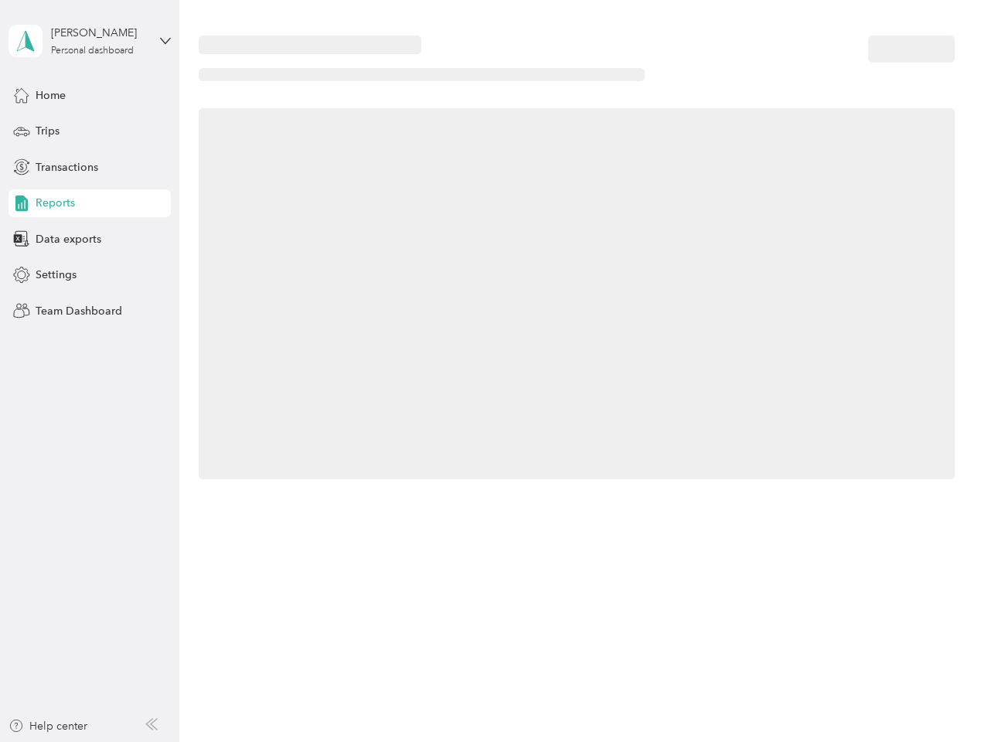  Describe the element at coordinates (66, 167) in the screenshot. I see `span: Transactions` at that location.